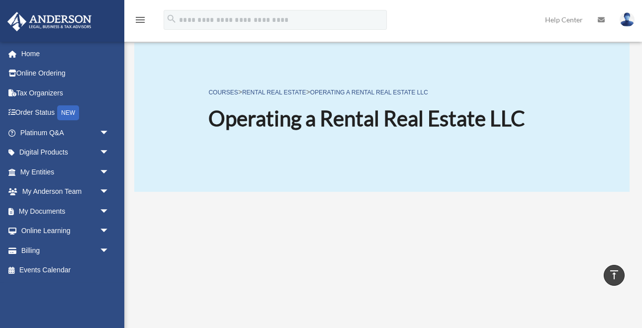 Image resolution: width=642 pixels, height=328 pixels. Describe the element at coordinates (66, 251) in the screenshot. I see `a: Billingarrow_drop_down` at that location.